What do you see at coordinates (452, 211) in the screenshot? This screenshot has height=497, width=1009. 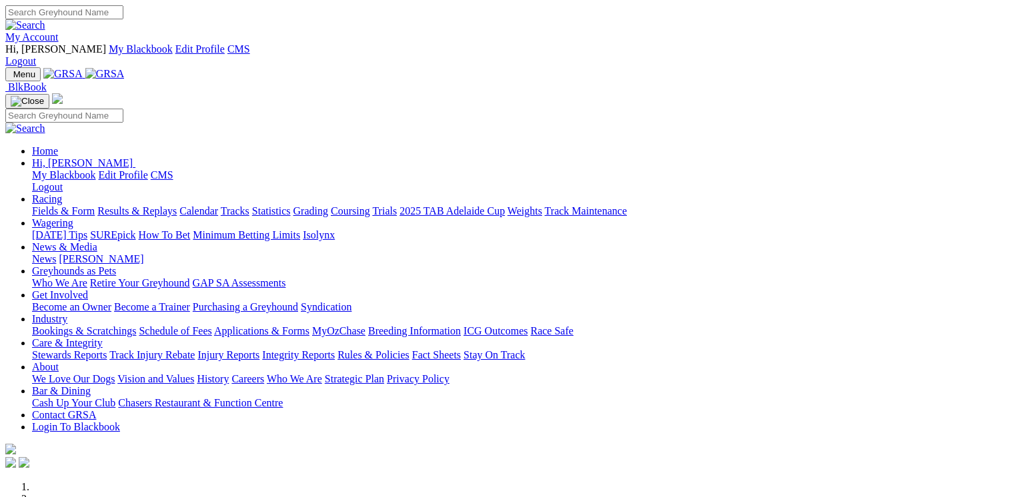 I see `a: 2025 TAB Adelaide Cup` at bounding box center [452, 211].